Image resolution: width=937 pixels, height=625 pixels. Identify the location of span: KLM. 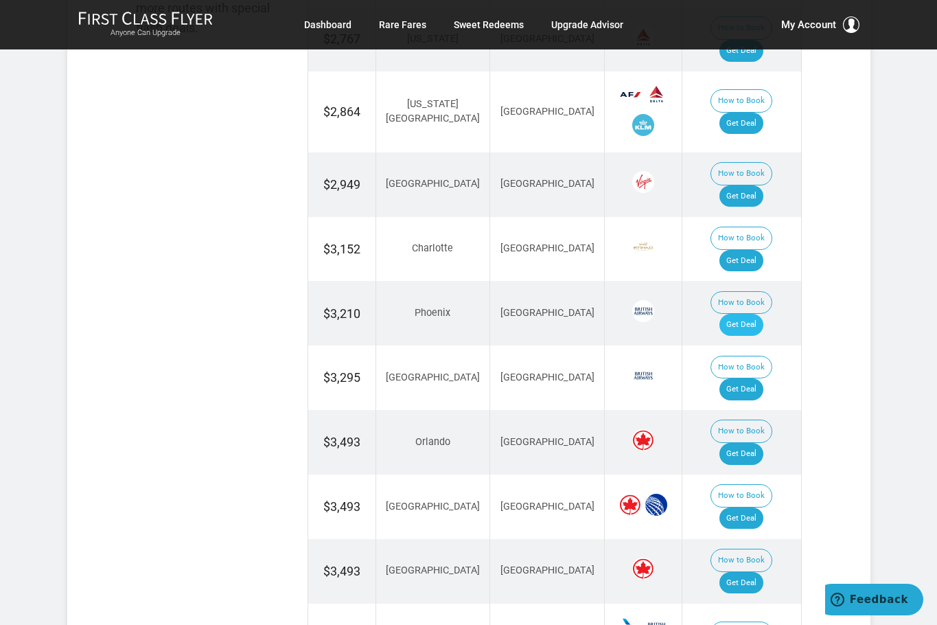
(643, 125).